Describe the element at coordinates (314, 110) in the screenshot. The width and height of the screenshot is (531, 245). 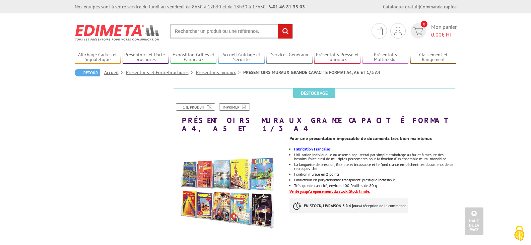
I see `h1: PRÉSENTOIRS MURAUX GRANDE CAPACITÉ FORMAT A4, A5 ET 1/3 A4` at that location.